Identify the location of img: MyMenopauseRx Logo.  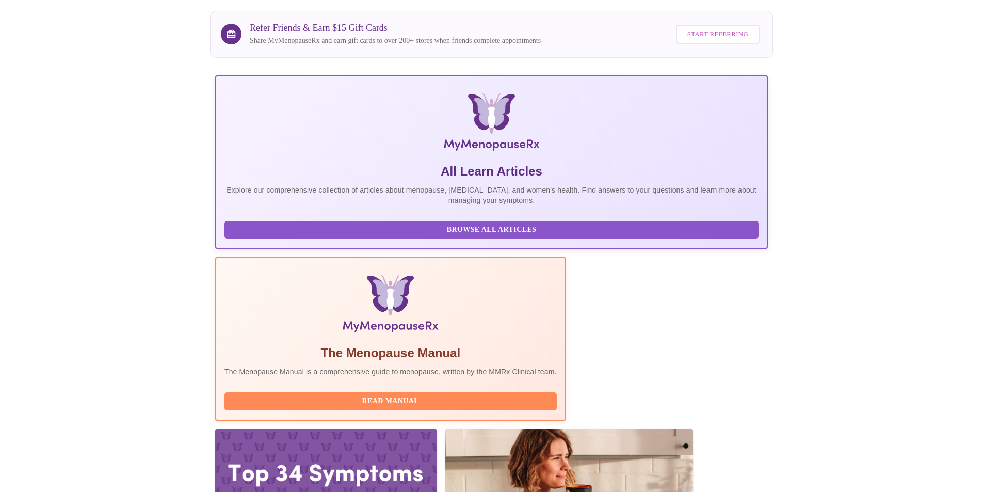
(491, 124).